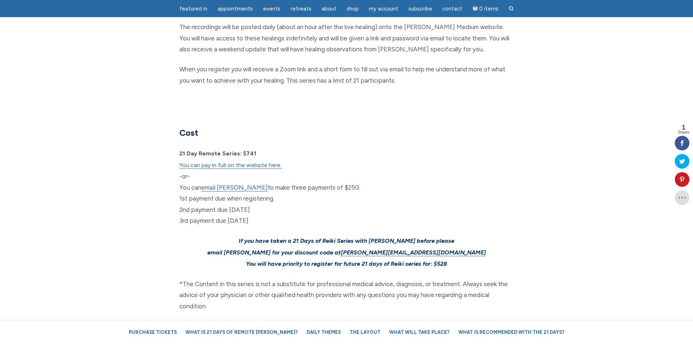 The height and width of the screenshot is (344, 693). Describe the element at coordinates (384, 9) in the screenshot. I see `span: My Account` at that location.